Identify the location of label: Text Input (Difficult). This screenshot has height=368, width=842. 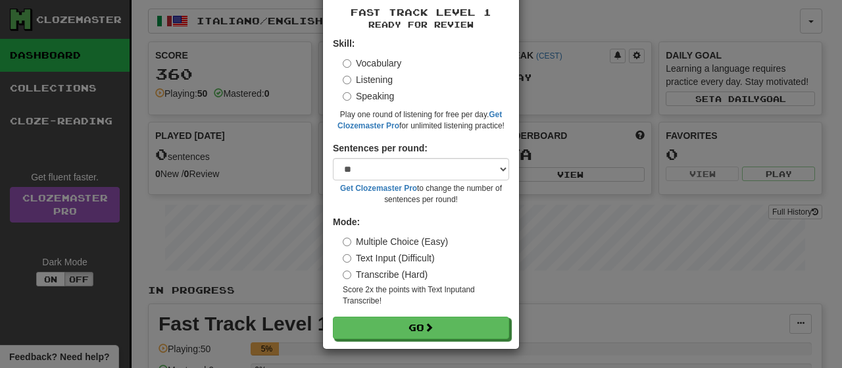
(389, 258).